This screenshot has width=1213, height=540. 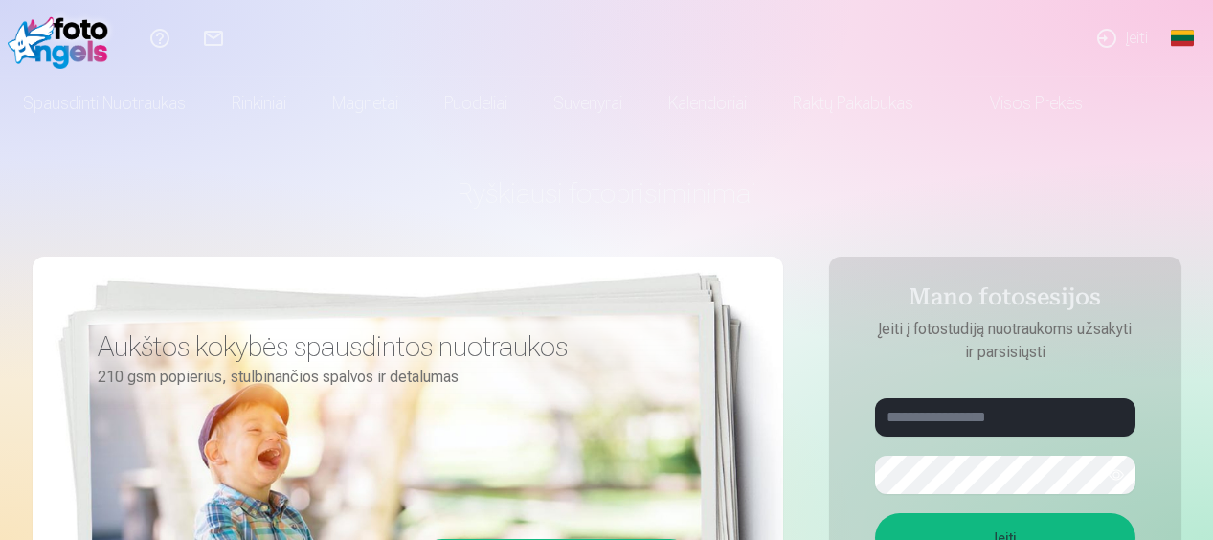 I want to click on h3: Aukštos kokybės spausdintos nuotraukos, so click(x=389, y=347).